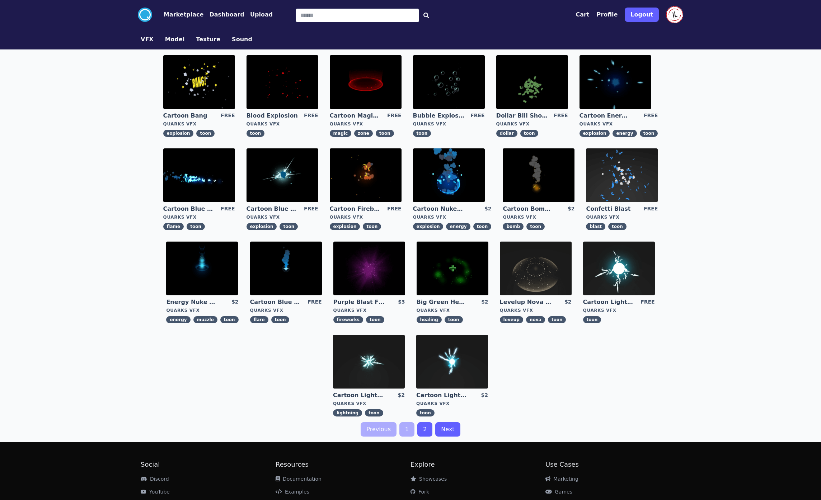  I want to click on a: Levelup Nova Effect, so click(525, 302).